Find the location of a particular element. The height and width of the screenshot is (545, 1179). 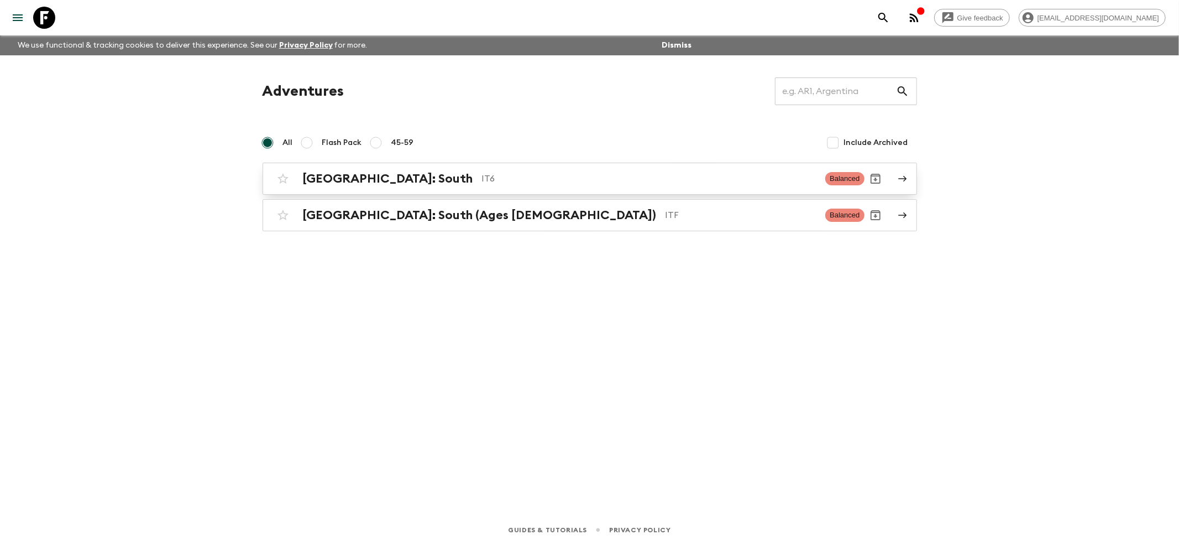

button: search adventures is located at coordinates (883, 18).